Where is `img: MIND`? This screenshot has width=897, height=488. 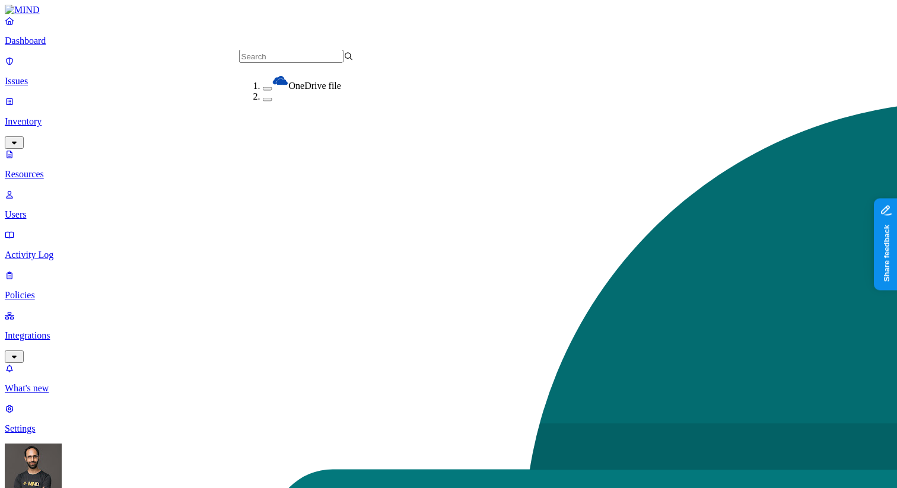 img: MIND is located at coordinates (22, 10).